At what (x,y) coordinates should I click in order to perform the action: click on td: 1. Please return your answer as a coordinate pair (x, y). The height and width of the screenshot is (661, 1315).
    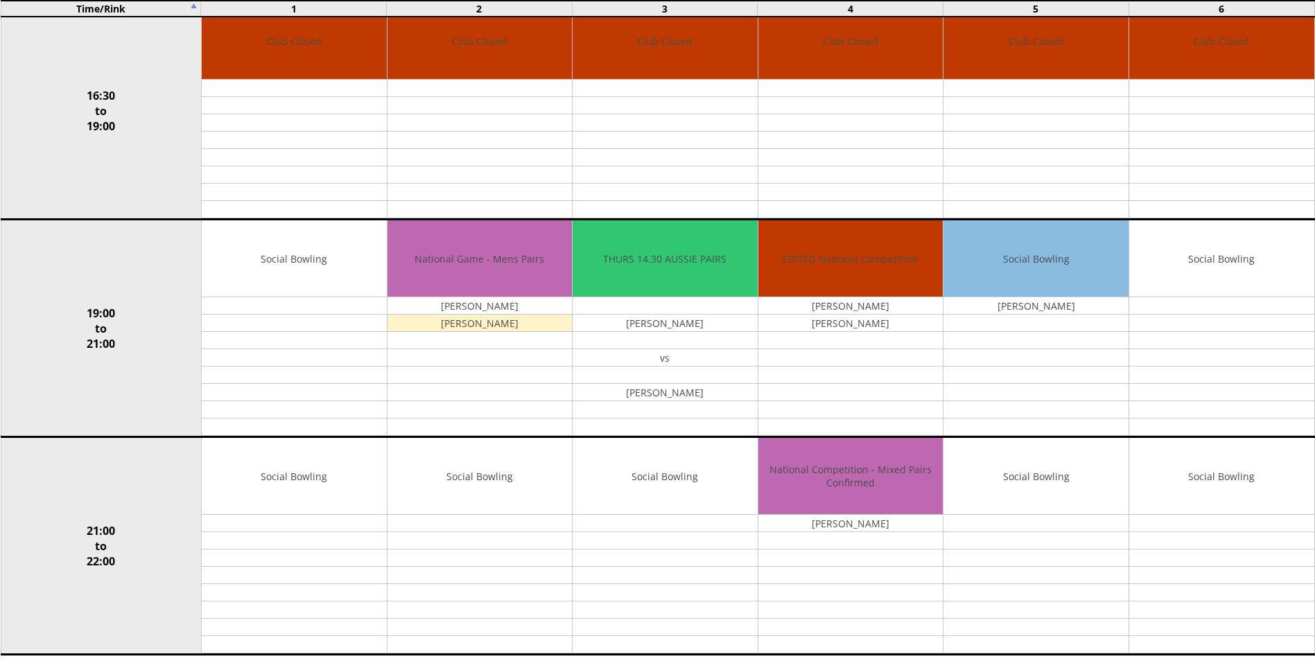
    Looking at the image, I should click on (294, 8).